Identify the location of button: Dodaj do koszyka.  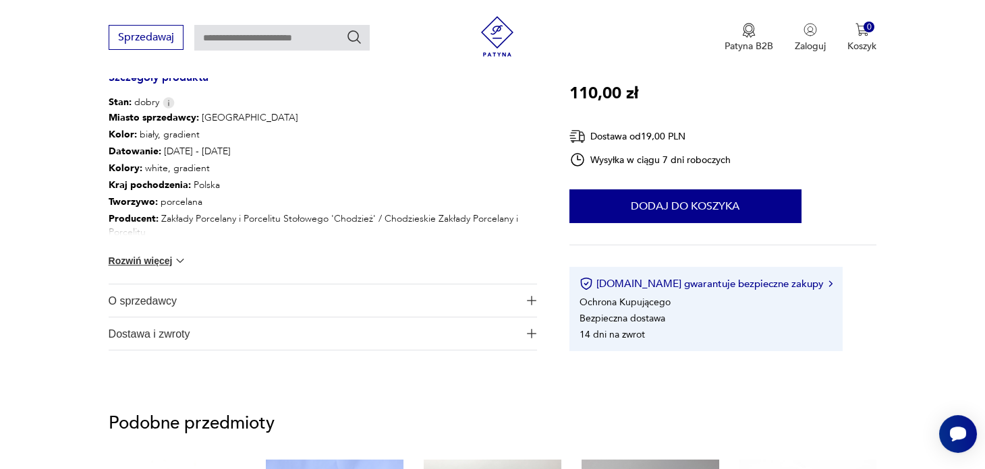
(685, 206).